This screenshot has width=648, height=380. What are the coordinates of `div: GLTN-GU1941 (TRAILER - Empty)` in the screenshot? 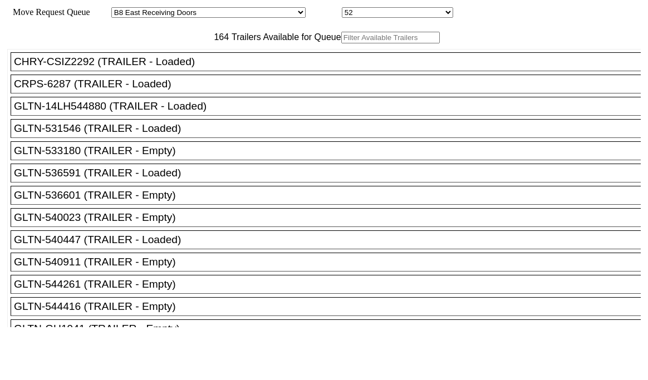 It's located at (331, 329).